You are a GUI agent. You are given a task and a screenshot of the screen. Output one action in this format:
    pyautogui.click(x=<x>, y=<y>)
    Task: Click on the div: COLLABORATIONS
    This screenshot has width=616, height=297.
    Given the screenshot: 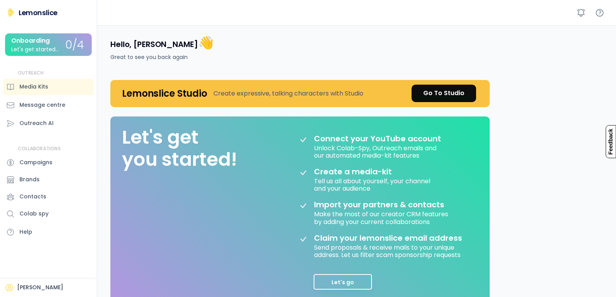 What is the action you would take?
    pyautogui.click(x=39, y=149)
    